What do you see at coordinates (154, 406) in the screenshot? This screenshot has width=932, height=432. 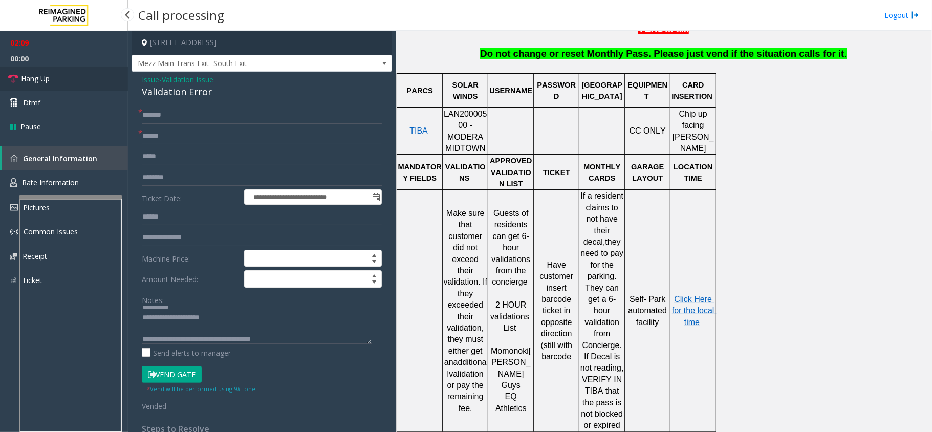 I see `span: Vended` at bounding box center [154, 406].